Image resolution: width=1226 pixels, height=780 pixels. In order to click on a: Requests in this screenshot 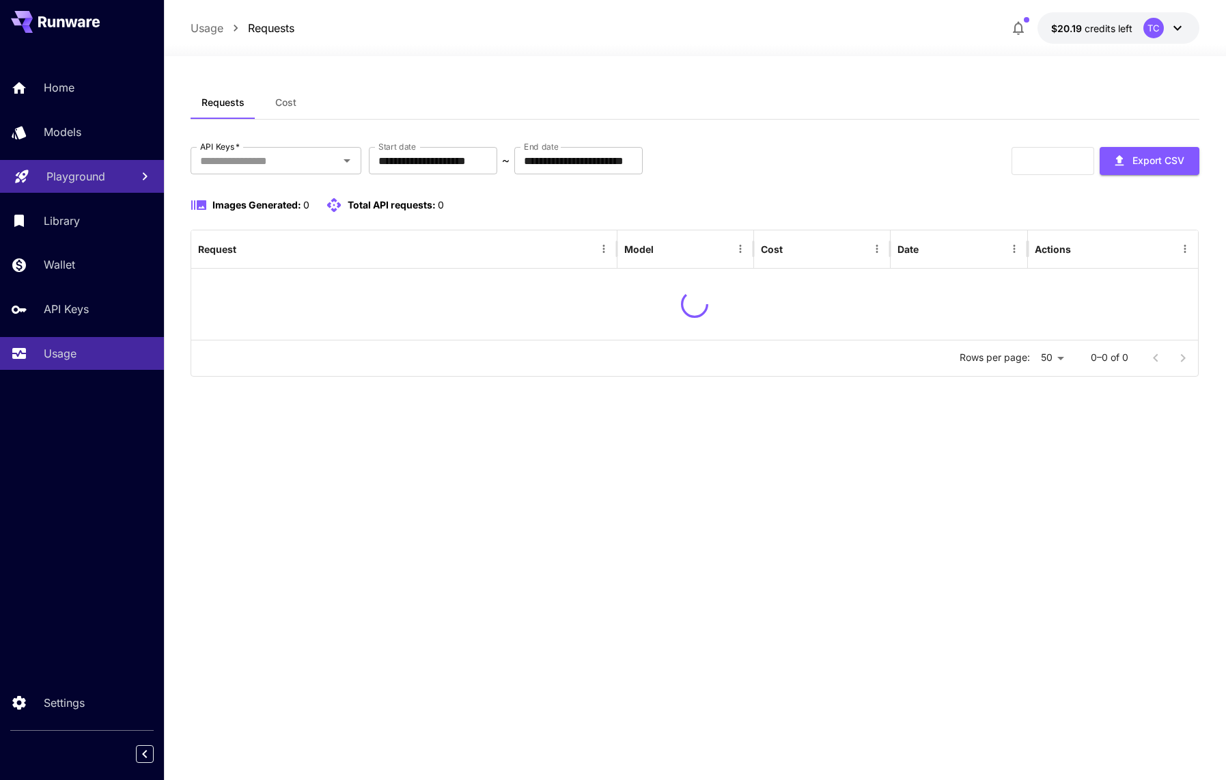, I will do `click(271, 28)`.